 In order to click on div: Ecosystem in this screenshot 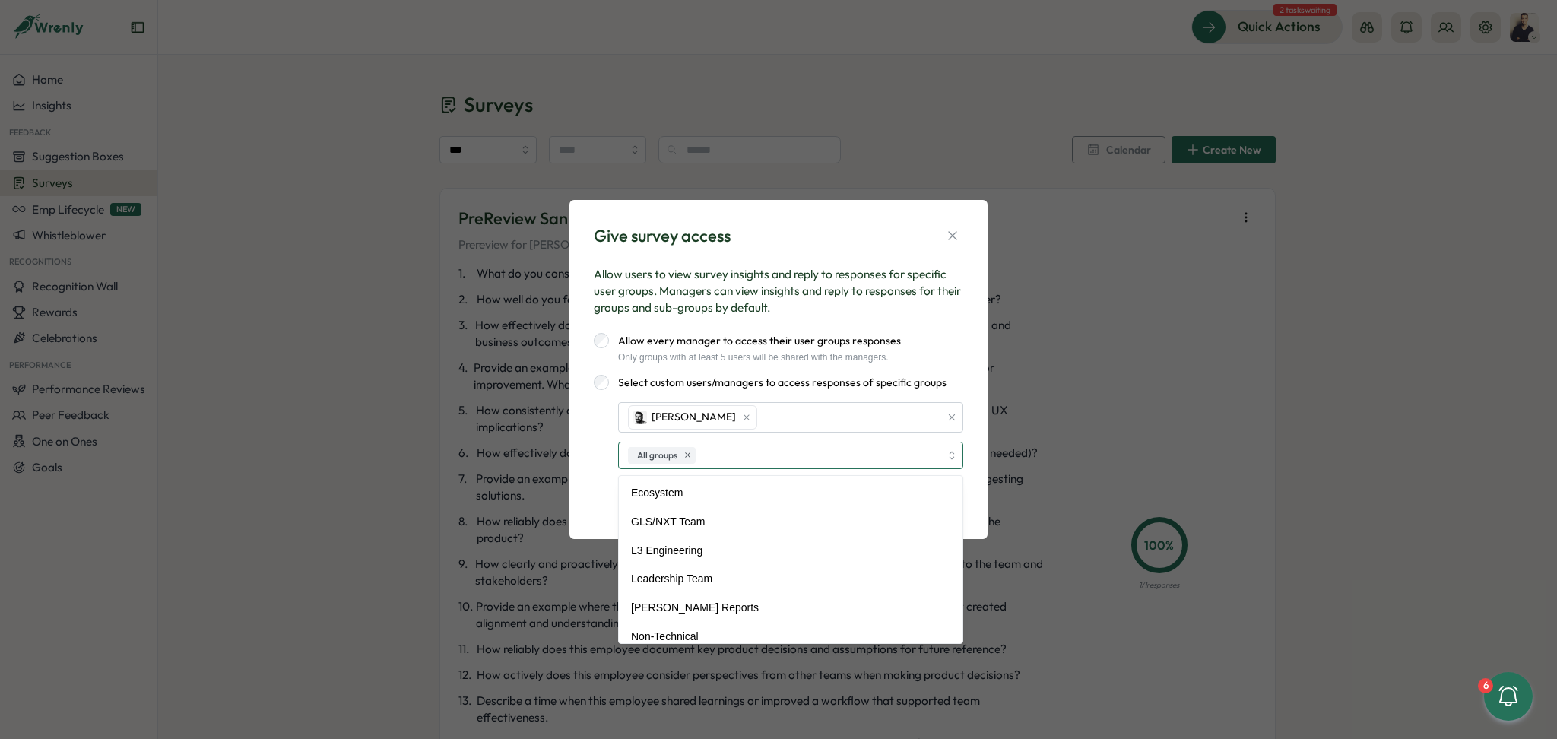, I will do `click(790, 493)`.